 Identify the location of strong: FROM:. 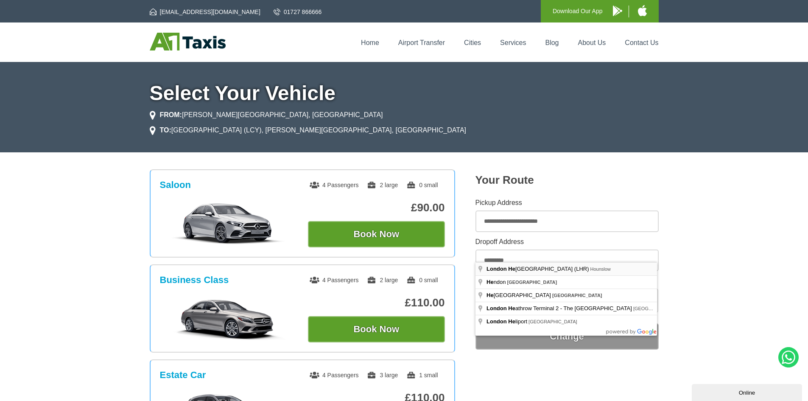
(171, 115).